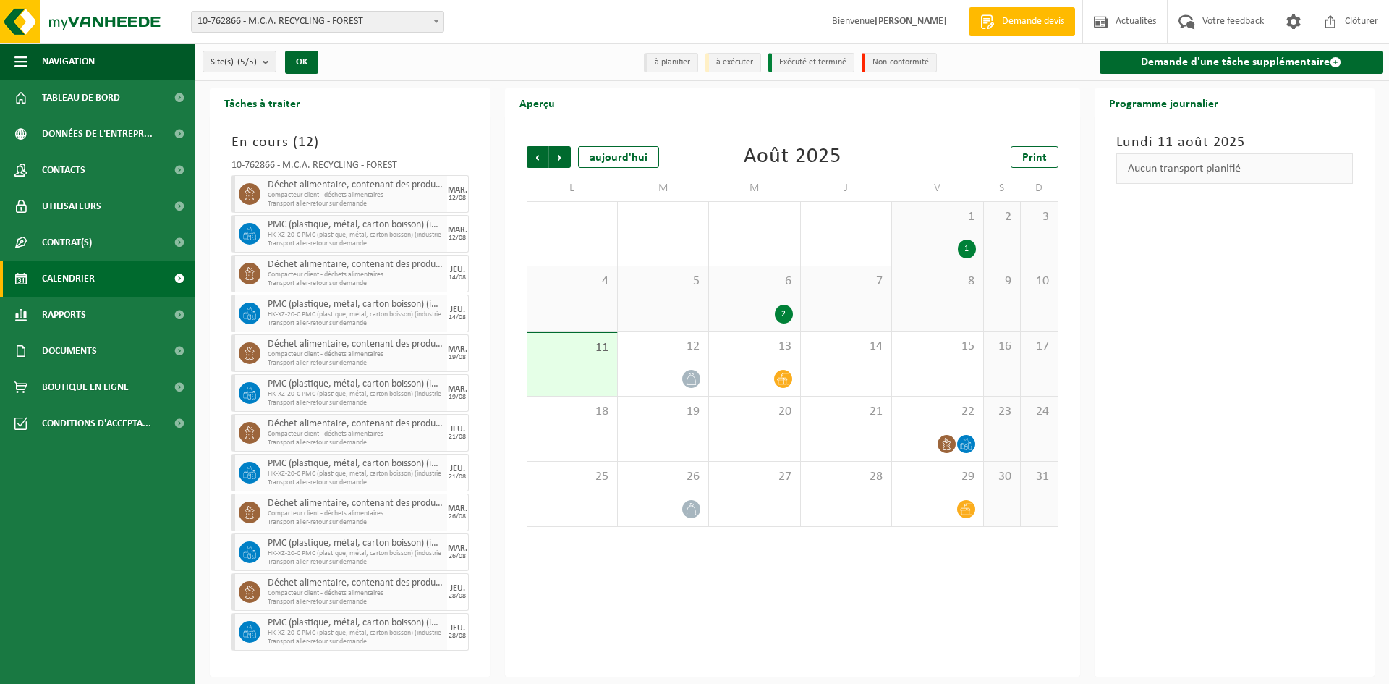  What do you see at coordinates (81, 98) in the screenshot?
I see `span: Tableau de bord` at bounding box center [81, 98].